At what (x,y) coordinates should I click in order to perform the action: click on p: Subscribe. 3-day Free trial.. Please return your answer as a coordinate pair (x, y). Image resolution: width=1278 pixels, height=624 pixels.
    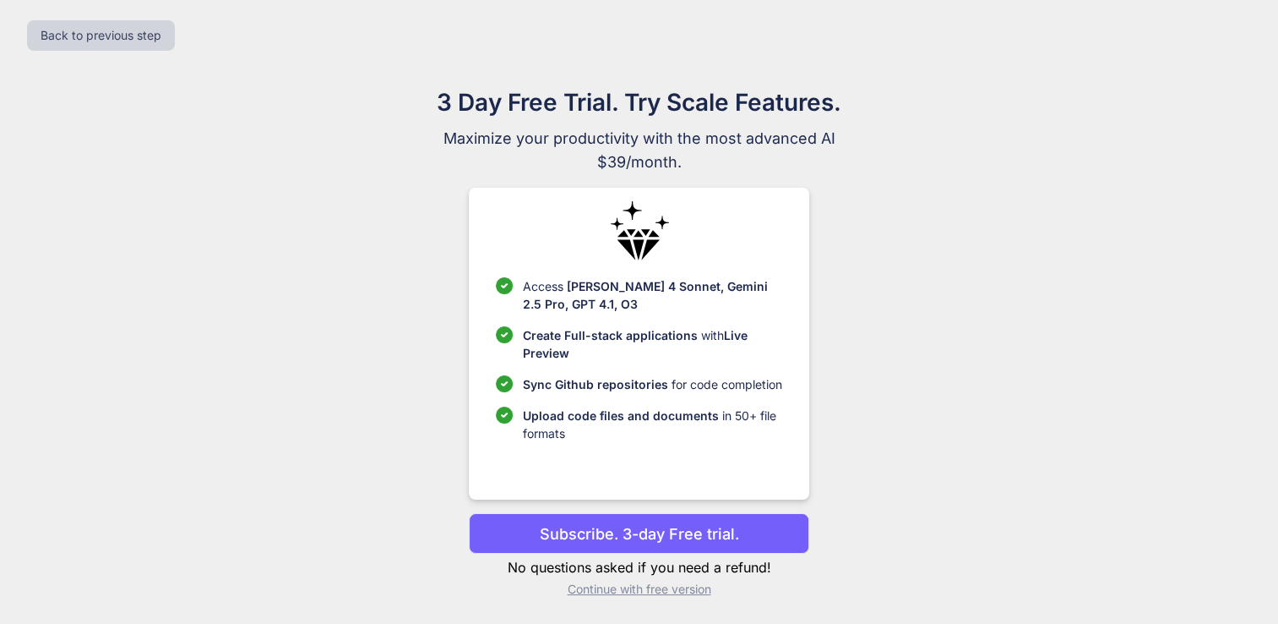
    Looking at the image, I should click on (640, 533).